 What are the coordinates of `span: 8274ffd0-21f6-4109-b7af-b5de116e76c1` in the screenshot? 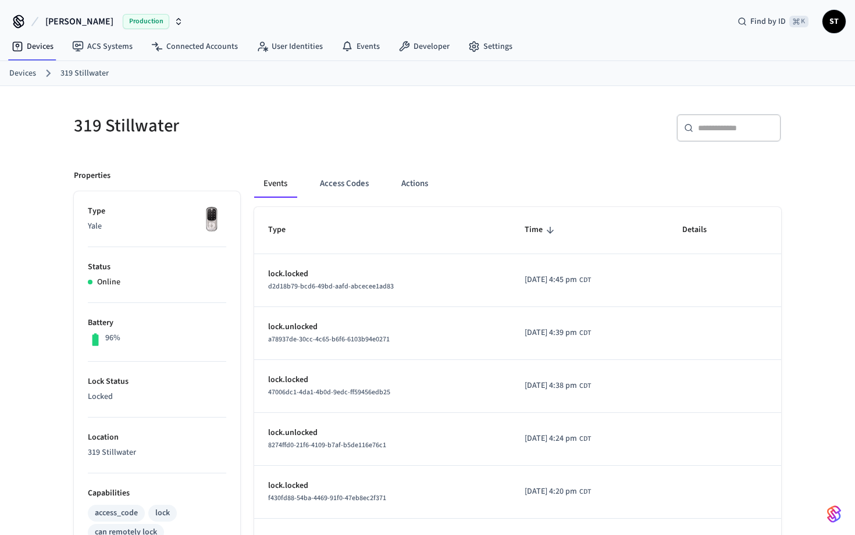 It's located at (327, 445).